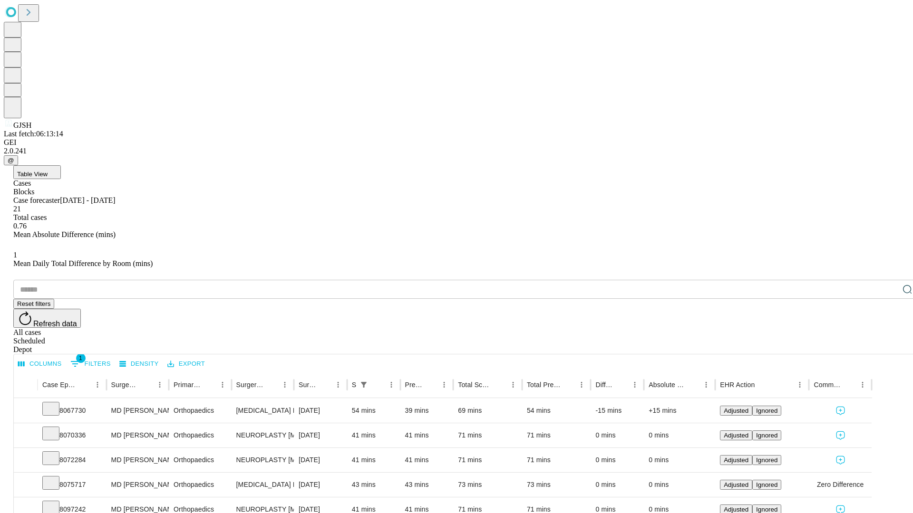 The width and height of the screenshot is (913, 513). What do you see at coordinates (354, 385) in the screenshot?
I see `div: Scheduled In Room Duration` at bounding box center [354, 385].